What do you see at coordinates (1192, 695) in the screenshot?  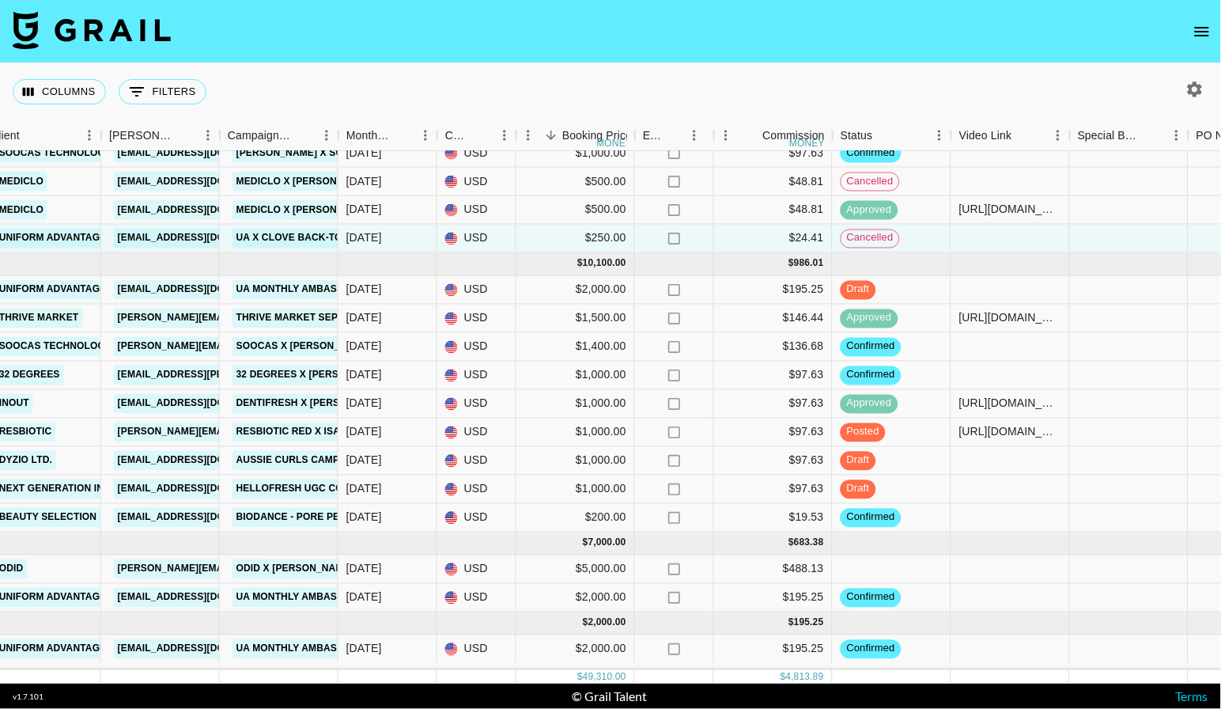 I see `a: Terms` at bounding box center [1192, 695].